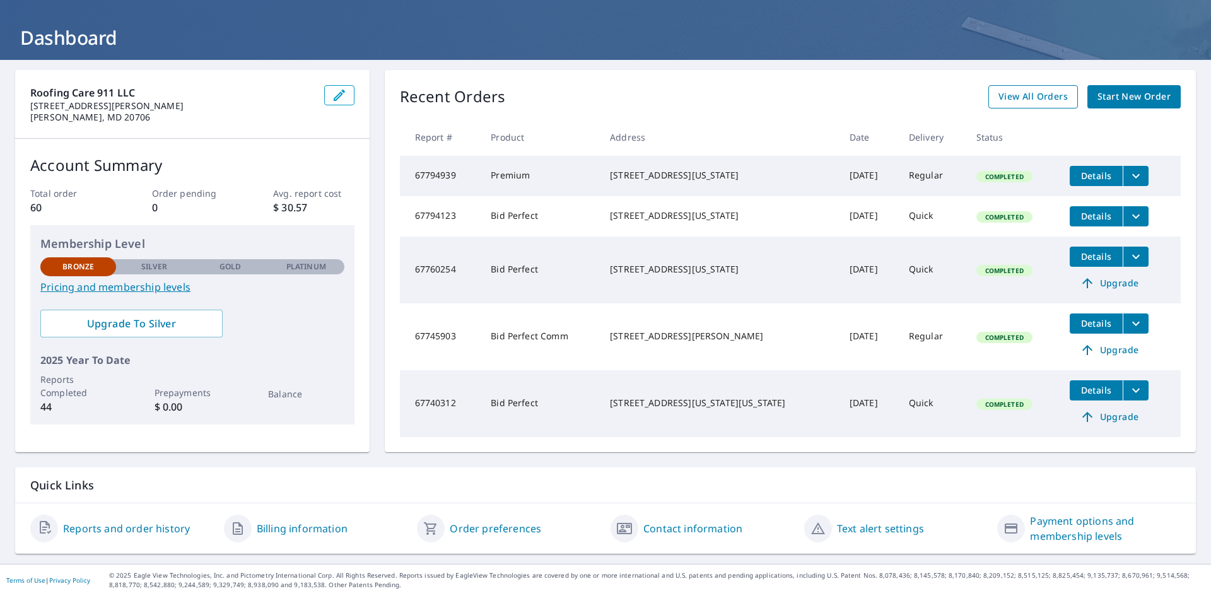 Image resolution: width=1211 pixels, height=596 pixels. What do you see at coordinates (78, 267) in the screenshot?
I see `p: Bronze` at bounding box center [78, 267].